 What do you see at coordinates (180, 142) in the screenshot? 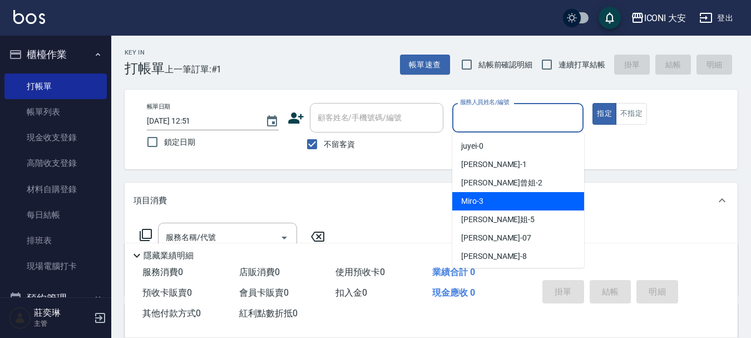
I see `span: 鎖定日期` at bounding box center [180, 142].